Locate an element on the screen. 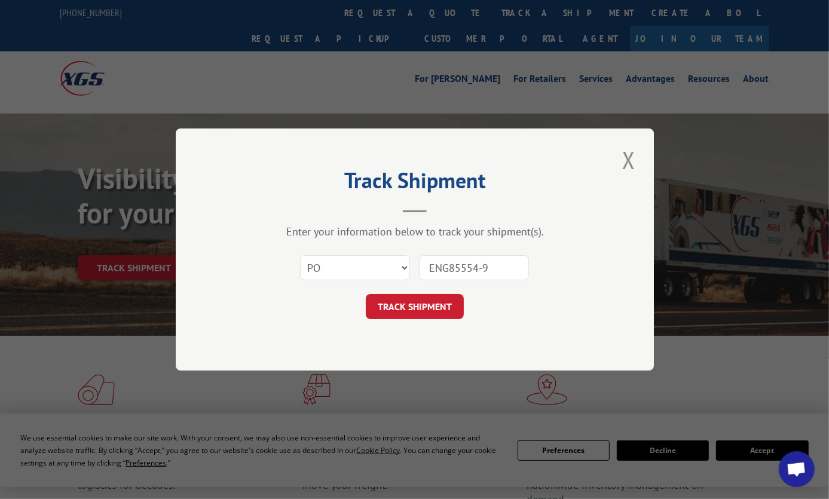 This screenshot has height=499, width=829. button: Close modal is located at coordinates (629, 160).